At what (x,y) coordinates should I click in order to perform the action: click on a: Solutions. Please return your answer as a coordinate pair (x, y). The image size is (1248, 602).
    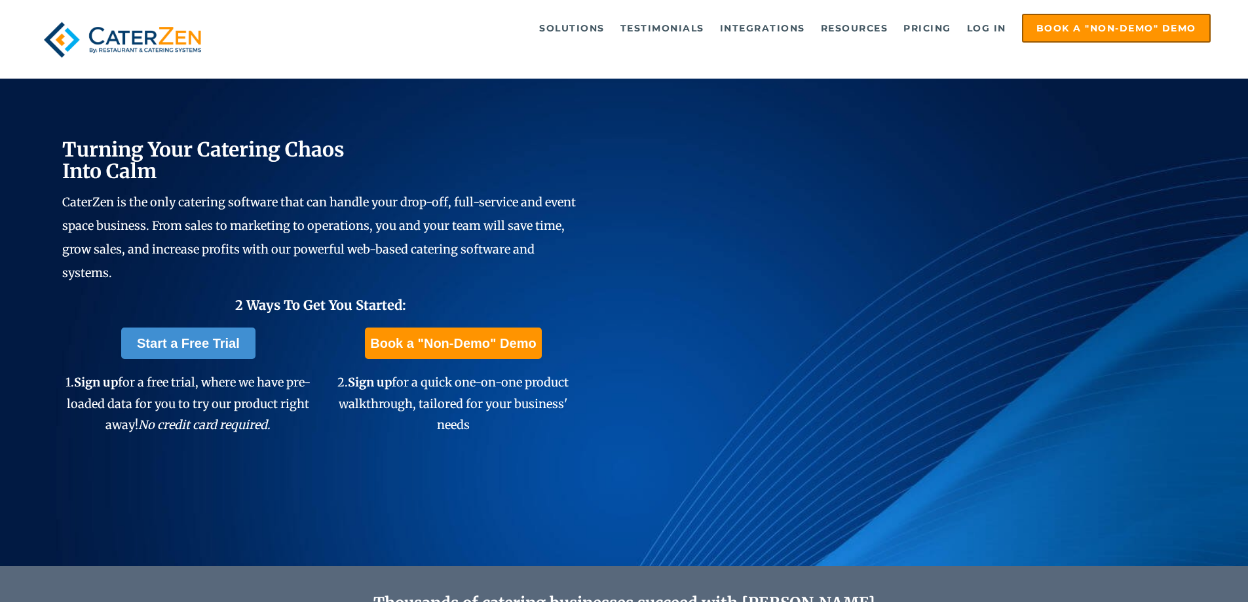
    Looking at the image, I should click on (572, 28).